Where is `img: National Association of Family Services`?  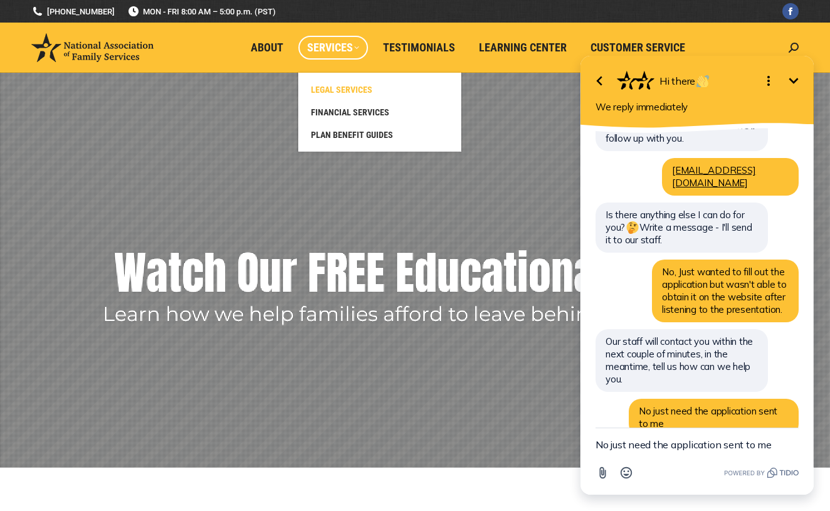
img: National Association of Family Services is located at coordinates (92, 48).